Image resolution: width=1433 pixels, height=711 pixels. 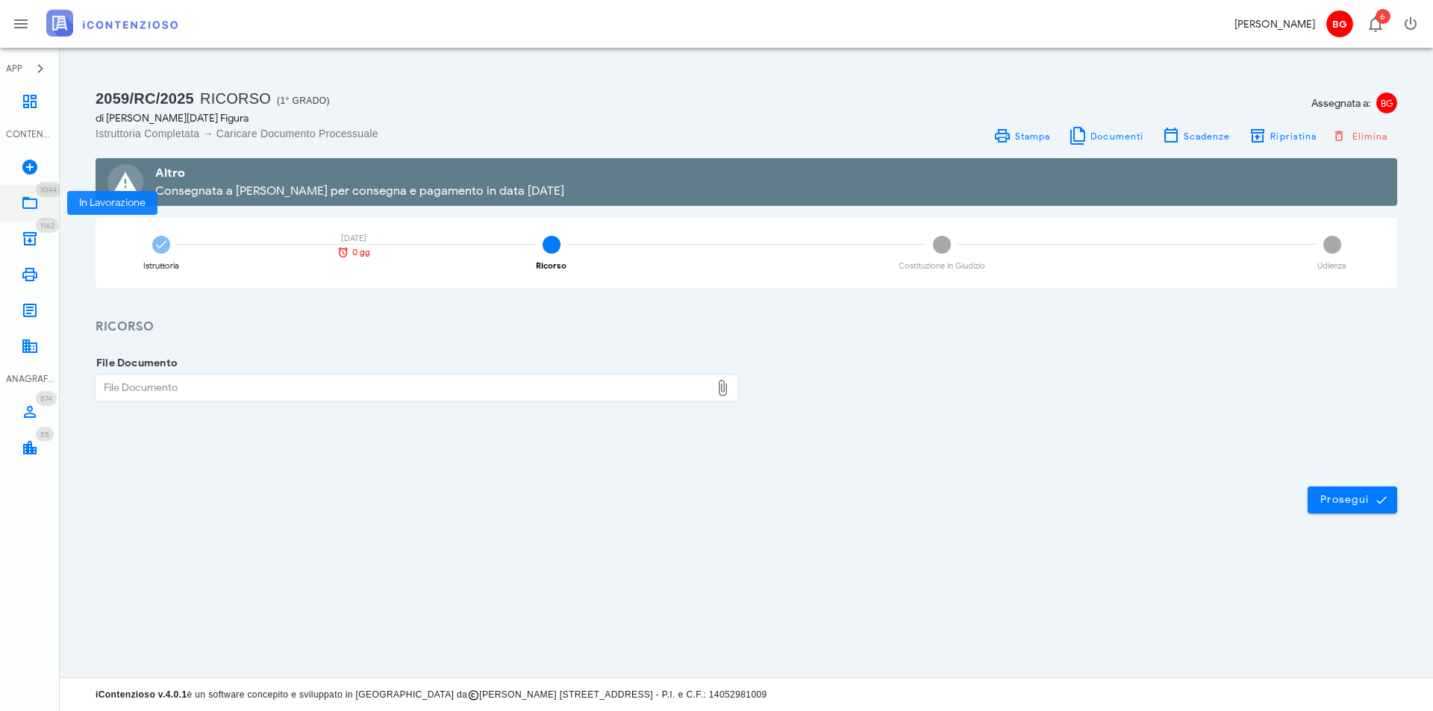 What do you see at coordinates (403, 388) in the screenshot?
I see `div: File Documento` at bounding box center [403, 388].